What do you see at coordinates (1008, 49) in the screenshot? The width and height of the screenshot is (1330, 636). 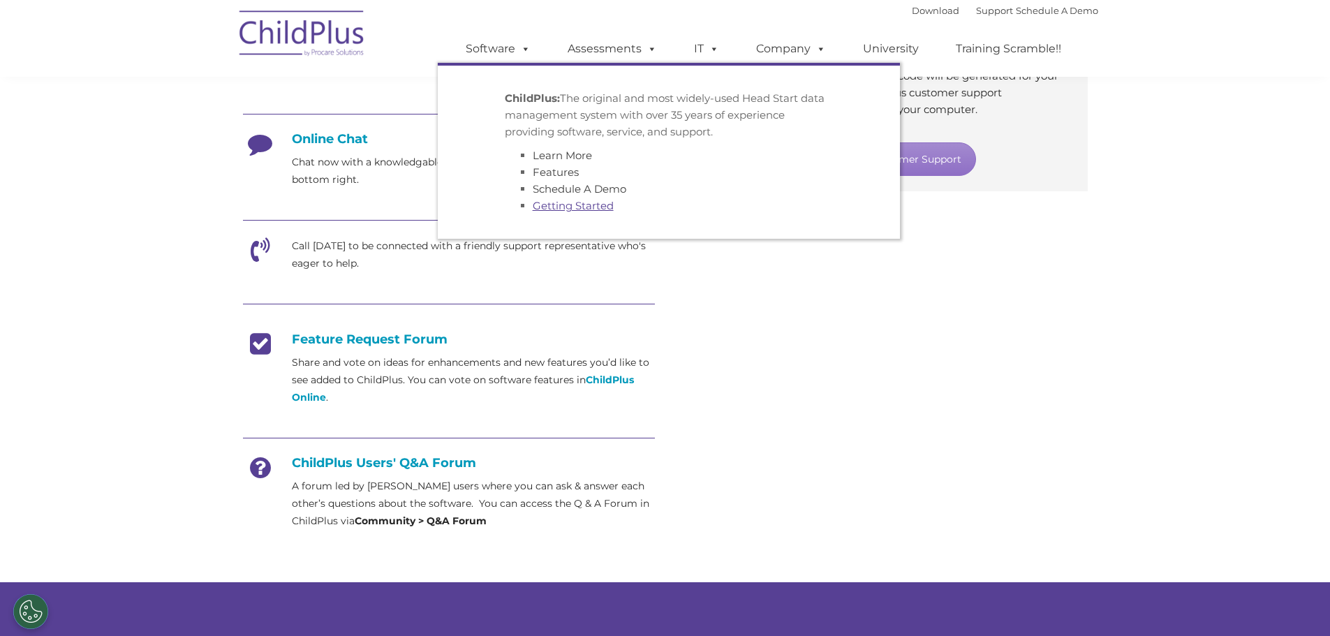 I see `a: Training Scramble!!` at bounding box center [1008, 49].